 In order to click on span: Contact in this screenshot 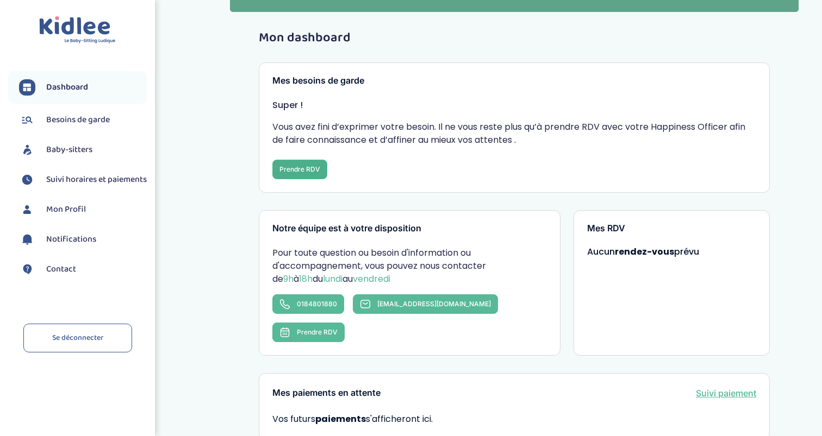, I will do `click(61, 270)`.